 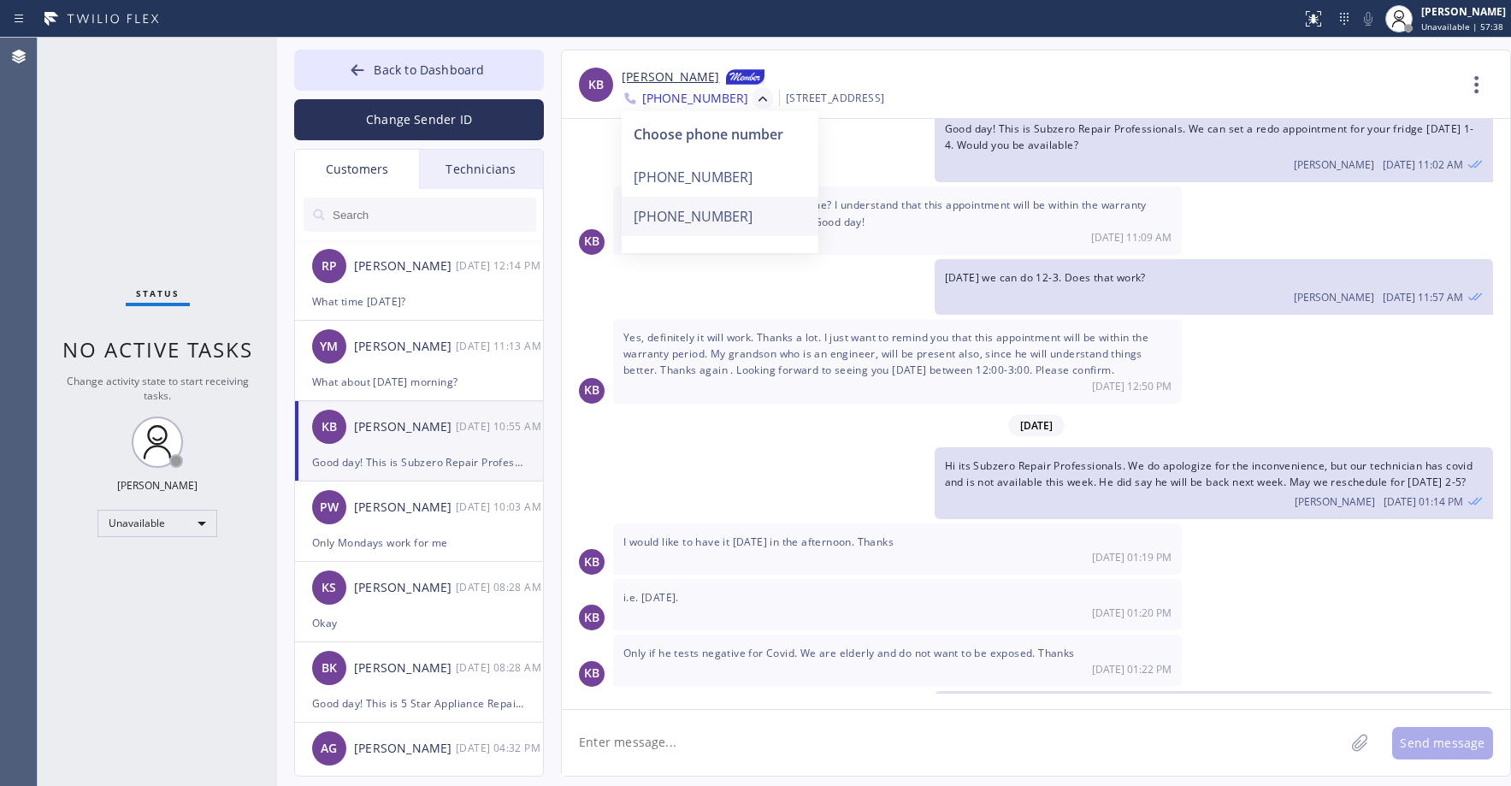 I want to click on div: Customers, so click(x=357, y=169).